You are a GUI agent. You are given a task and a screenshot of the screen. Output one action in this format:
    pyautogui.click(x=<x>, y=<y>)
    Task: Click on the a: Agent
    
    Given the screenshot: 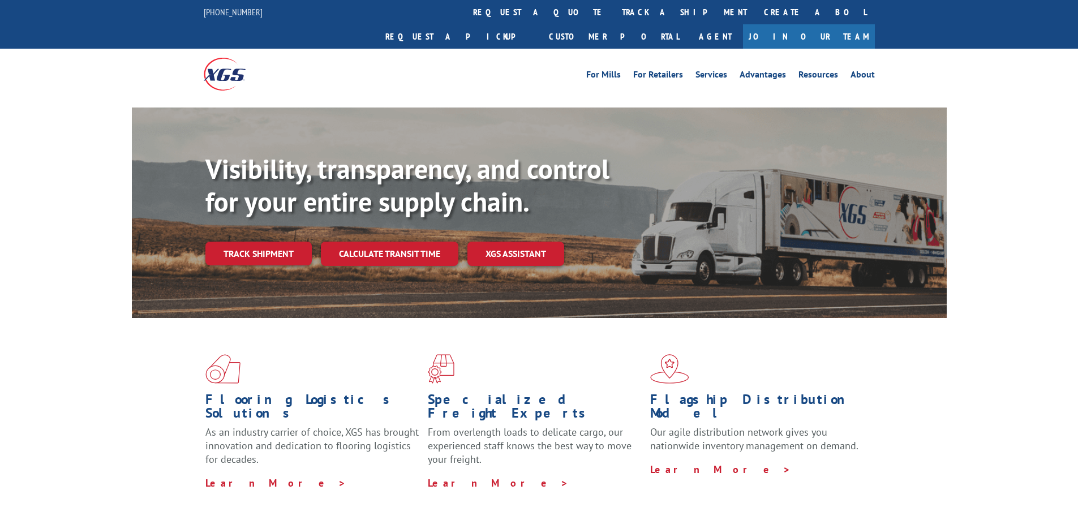 What is the action you would take?
    pyautogui.click(x=715, y=36)
    